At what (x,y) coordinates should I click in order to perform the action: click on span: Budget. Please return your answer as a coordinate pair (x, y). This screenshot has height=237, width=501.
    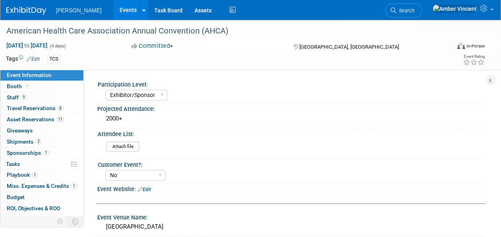
    Looking at the image, I should click on (16, 197).